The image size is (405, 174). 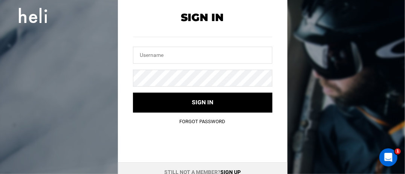 I want to click on button: Sign in, so click(x=203, y=102).